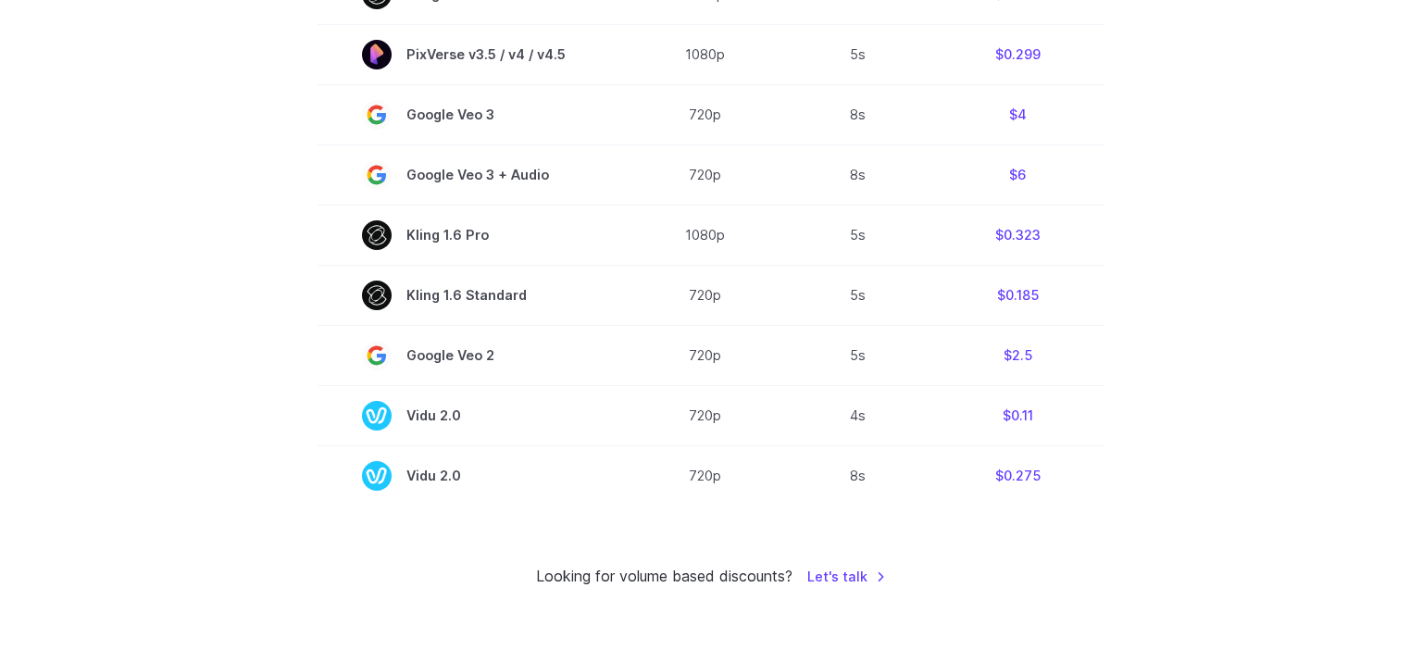  What do you see at coordinates (1018, 355) in the screenshot?
I see `td: $2.5` at bounding box center [1018, 355].